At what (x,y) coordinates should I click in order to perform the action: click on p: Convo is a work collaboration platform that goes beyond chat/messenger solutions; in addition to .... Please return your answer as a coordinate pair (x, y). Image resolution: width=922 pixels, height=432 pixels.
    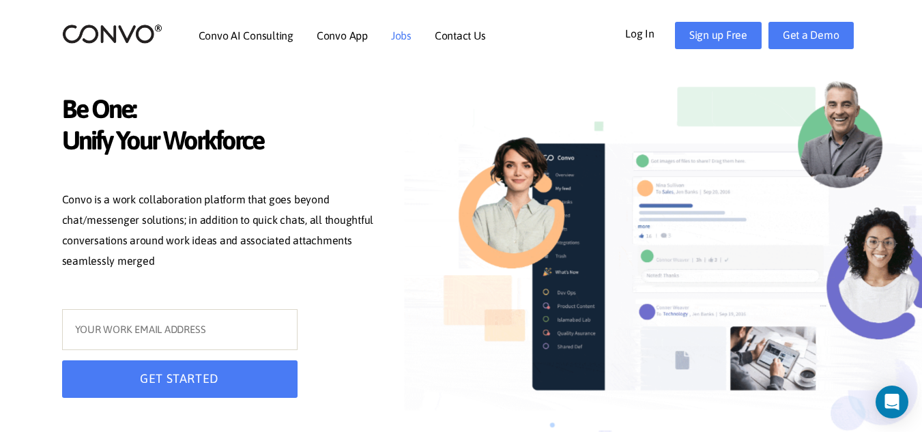
    Looking at the image, I should click on (223, 232).